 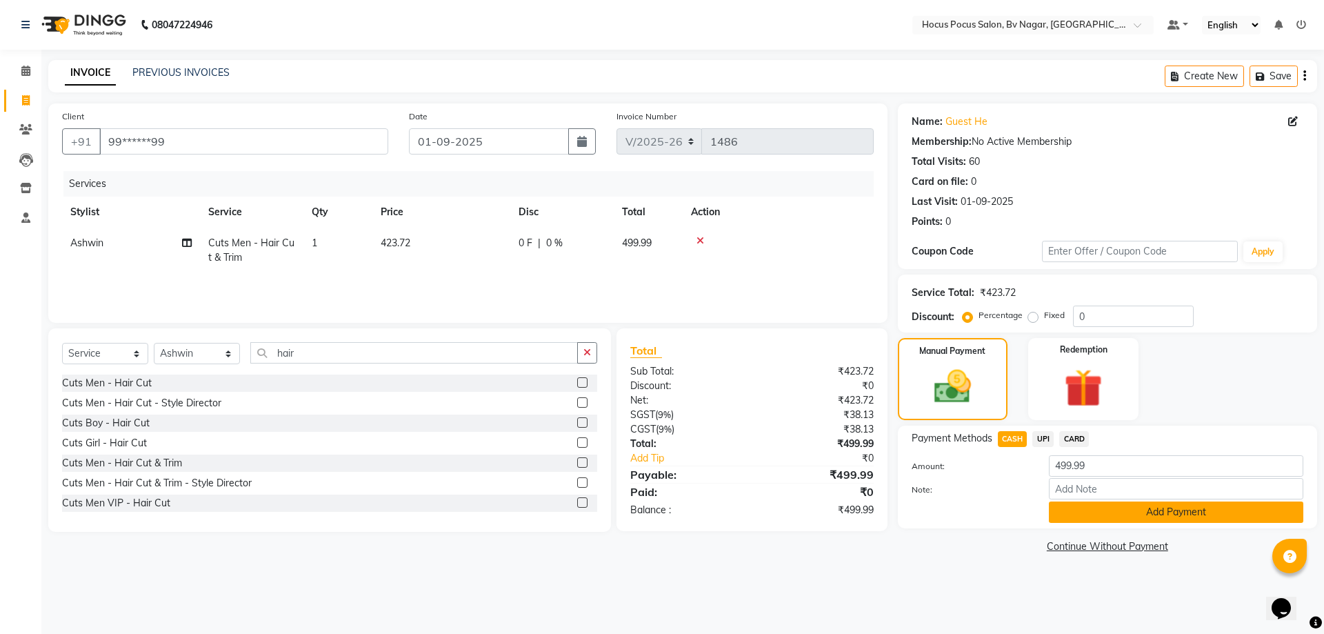 I want to click on label: Amount:, so click(x=969, y=466).